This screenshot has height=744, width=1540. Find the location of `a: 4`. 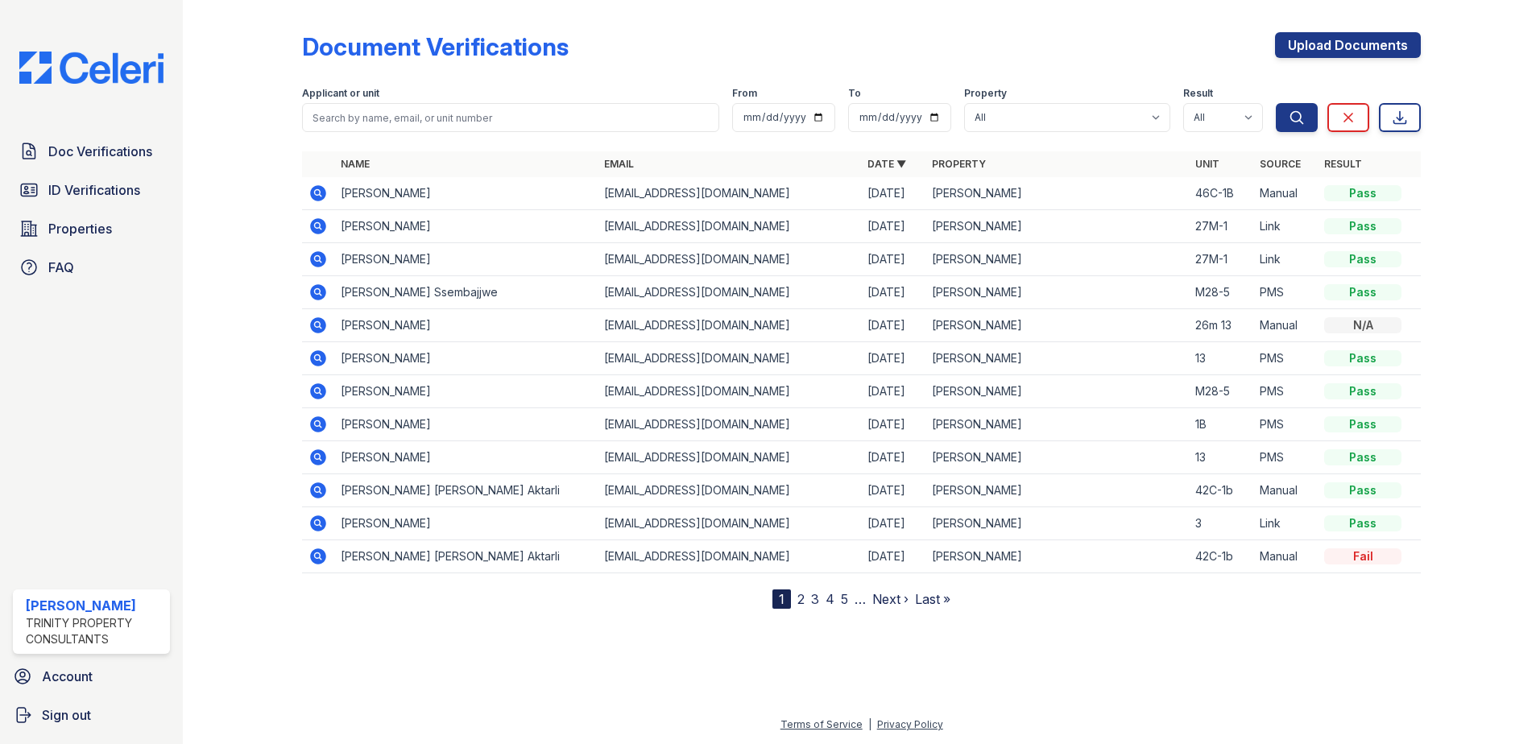

a: 4 is located at coordinates (830, 599).